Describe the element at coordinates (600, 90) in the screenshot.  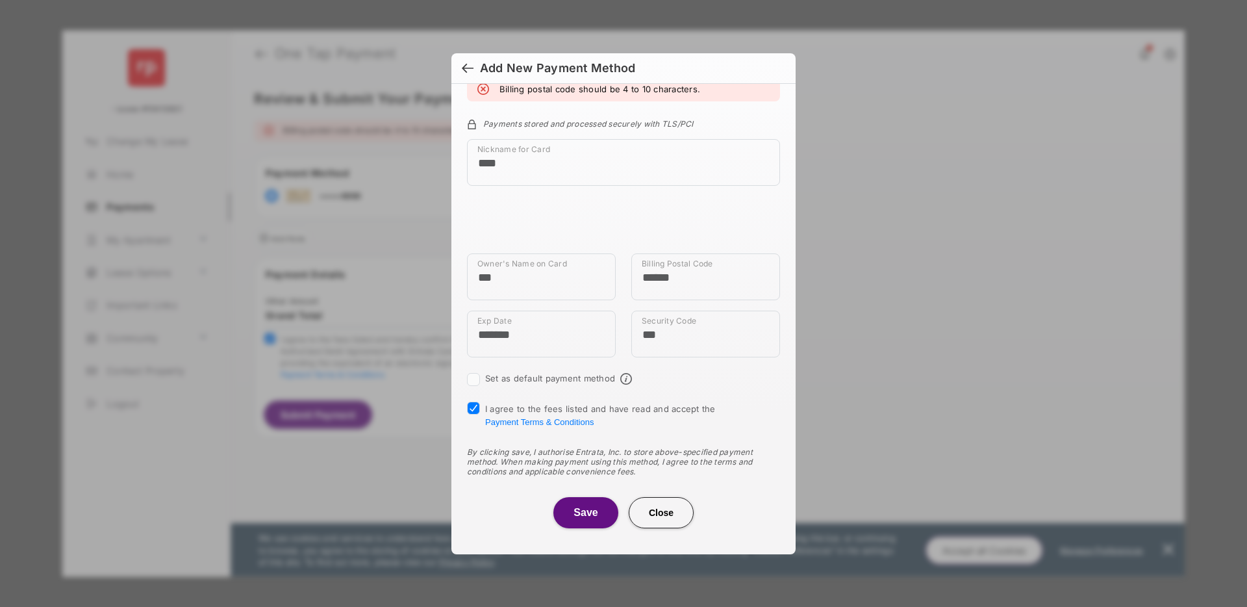
I see `em: Billing postal code should be 4 to 10 characters.` at that location.